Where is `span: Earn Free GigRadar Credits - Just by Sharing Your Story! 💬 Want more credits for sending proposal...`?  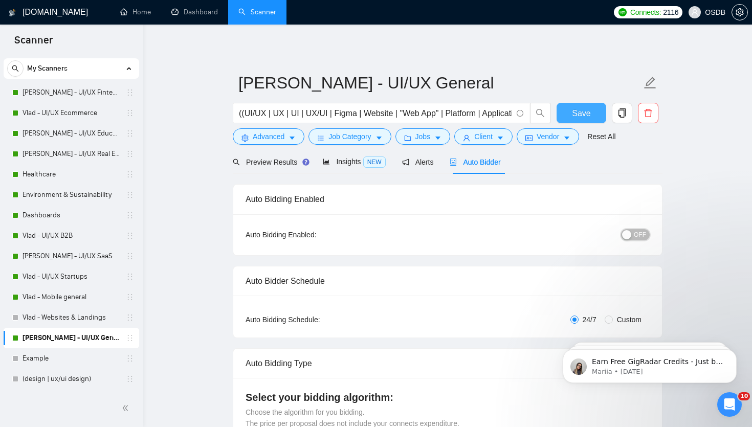
span: Earn Free GigRadar Credits - Just by Sharing Your Story! 💬 Want more credits for sending proposal... is located at coordinates (111, 156).